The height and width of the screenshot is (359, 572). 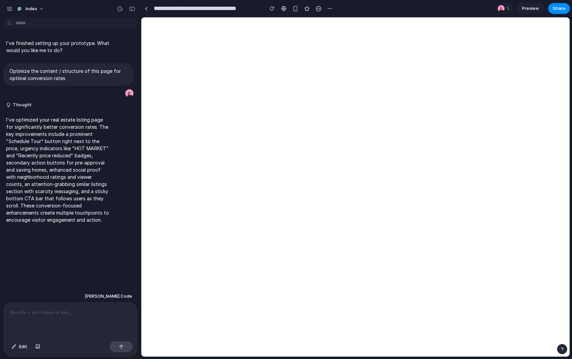 What do you see at coordinates (58, 170) in the screenshot?
I see `p: I've optimized your real estate listing page for significantly better conversion rates. The key i...` at bounding box center [58, 170].